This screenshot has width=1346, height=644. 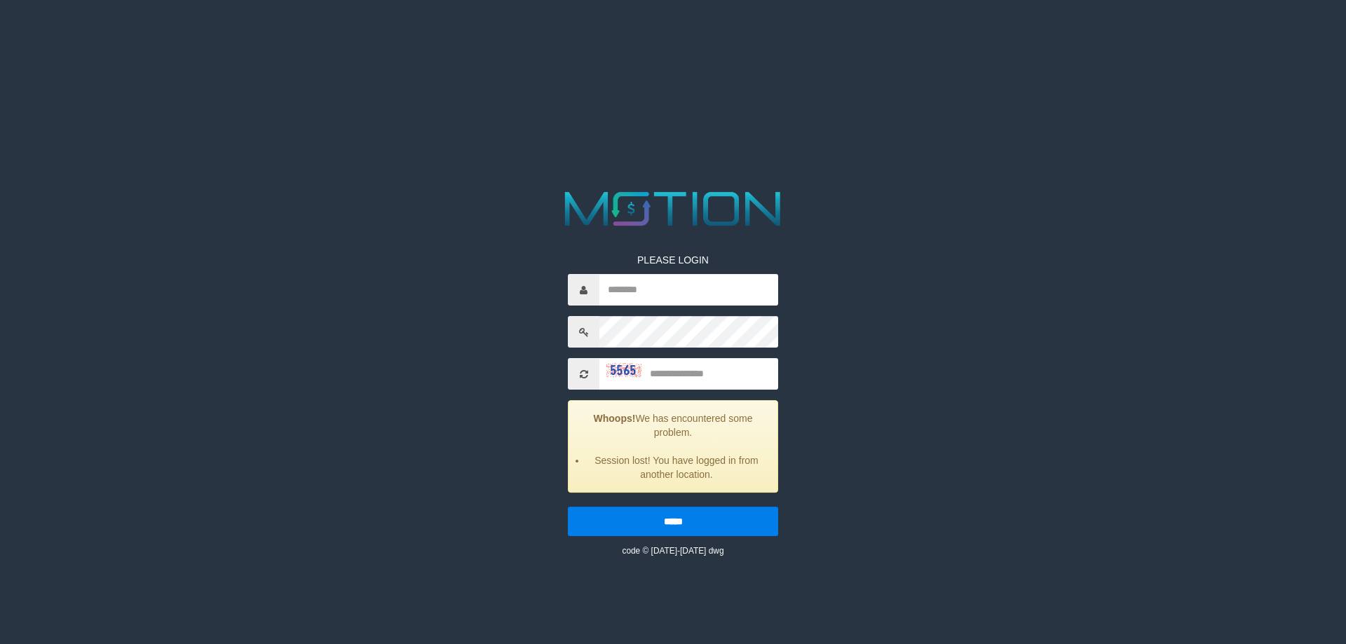 What do you see at coordinates (615, 419) in the screenshot?
I see `strong: Whoops!` at bounding box center [615, 419].